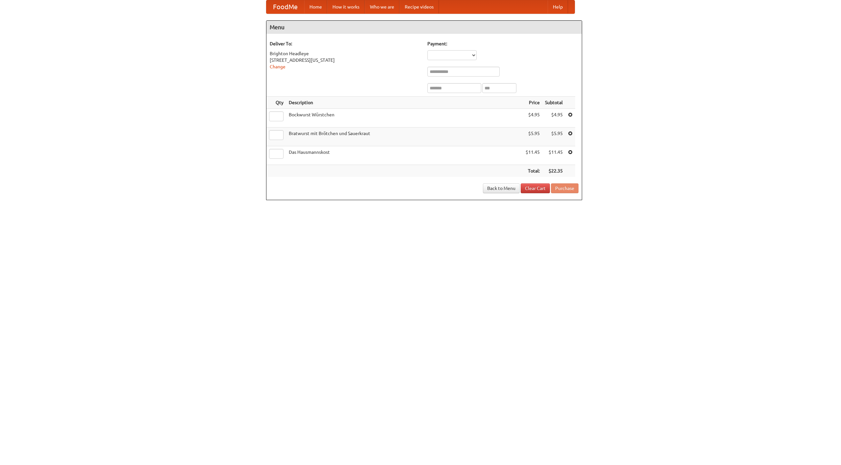 The height and width of the screenshot is (465, 841). What do you see at coordinates (405, 103) in the screenshot?
I see `th: Description` at bounding box center [405, 103].